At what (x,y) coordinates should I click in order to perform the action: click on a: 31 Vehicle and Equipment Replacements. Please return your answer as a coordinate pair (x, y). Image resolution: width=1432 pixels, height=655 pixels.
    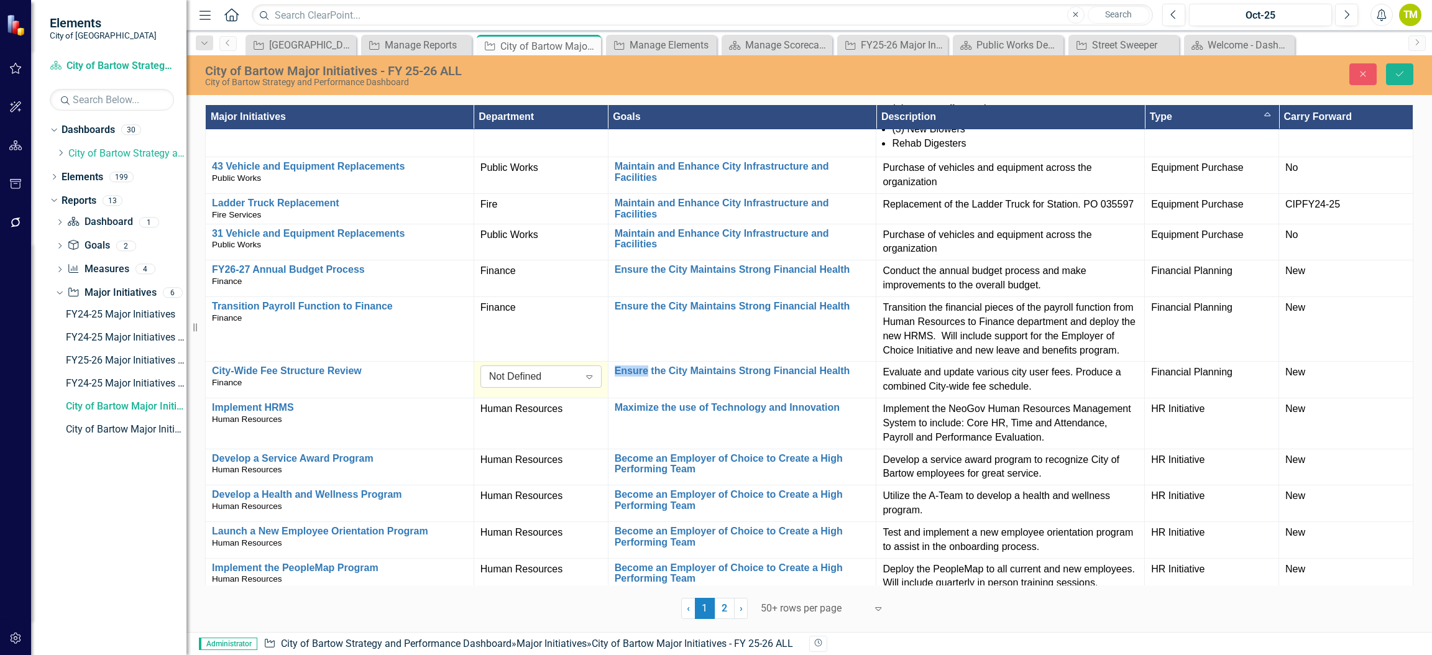
    Looking at the image, I should click on (339, 234).